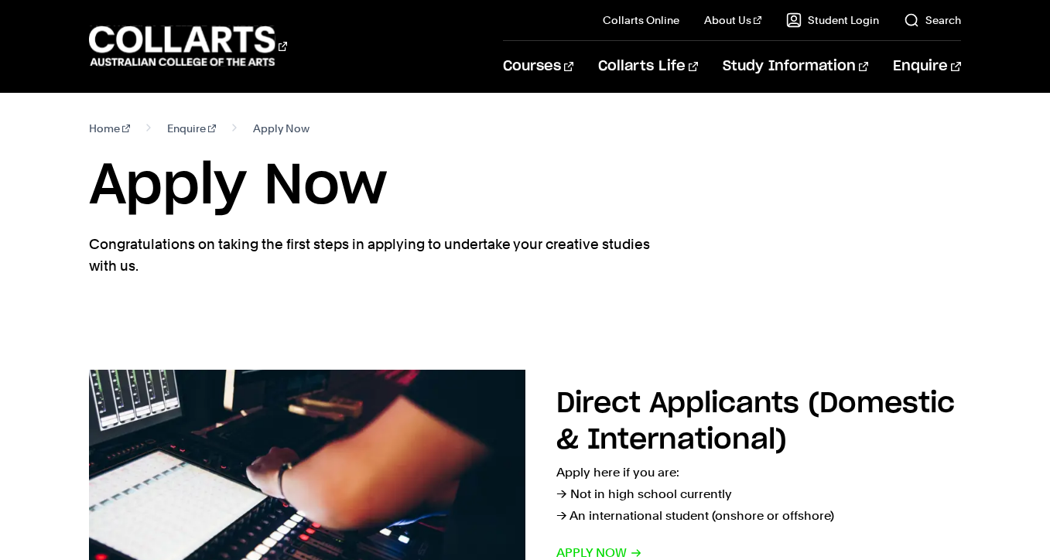 Image resolution: width=1050 pixels, height=560 pixels. I want to click on a: About Us, so click(733, 20).